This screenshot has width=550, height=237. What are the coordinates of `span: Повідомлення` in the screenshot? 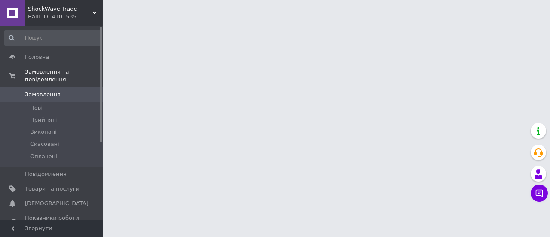 It's located at (46, 174).